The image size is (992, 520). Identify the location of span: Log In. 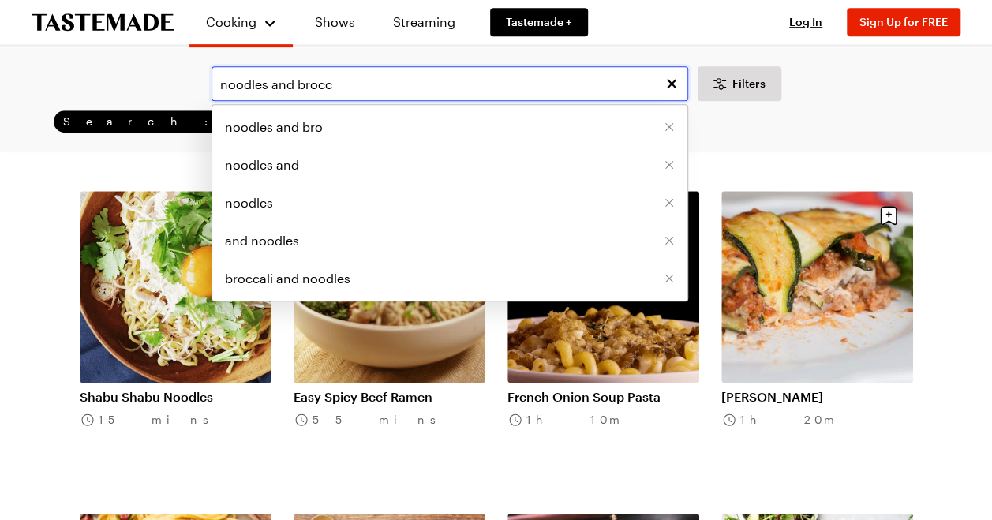
(805, 21).